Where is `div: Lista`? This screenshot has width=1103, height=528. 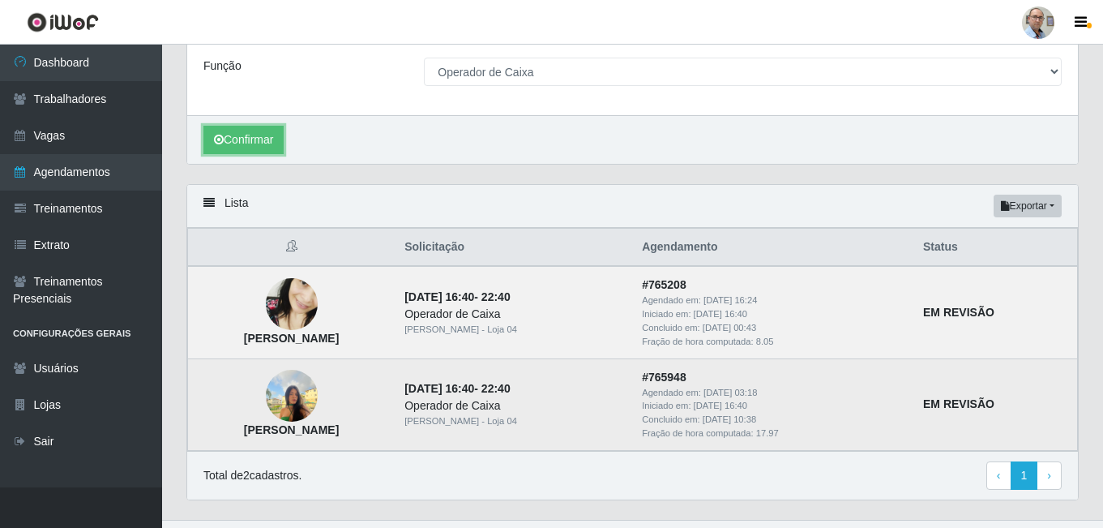 div: Lista is located at coordinates (632, 206).